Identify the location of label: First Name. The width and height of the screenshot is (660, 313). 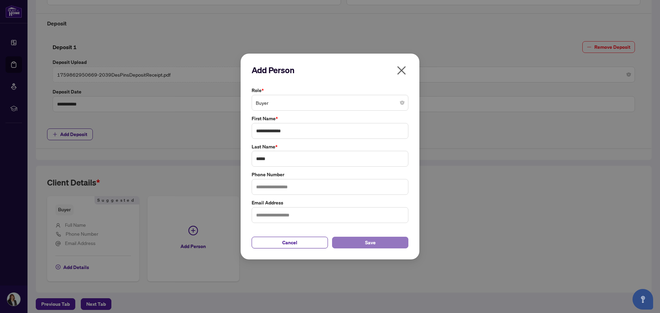
(330, 119).